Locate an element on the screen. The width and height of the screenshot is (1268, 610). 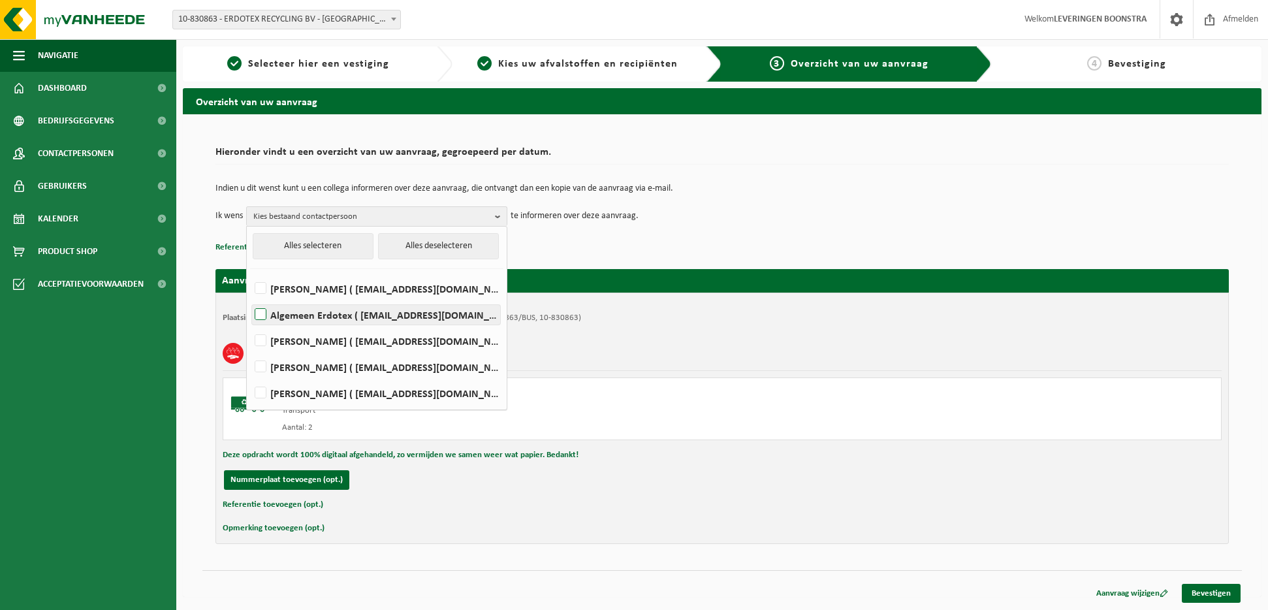
button: Kies bestaand contactpersoon is located at coordinates (377, 216).